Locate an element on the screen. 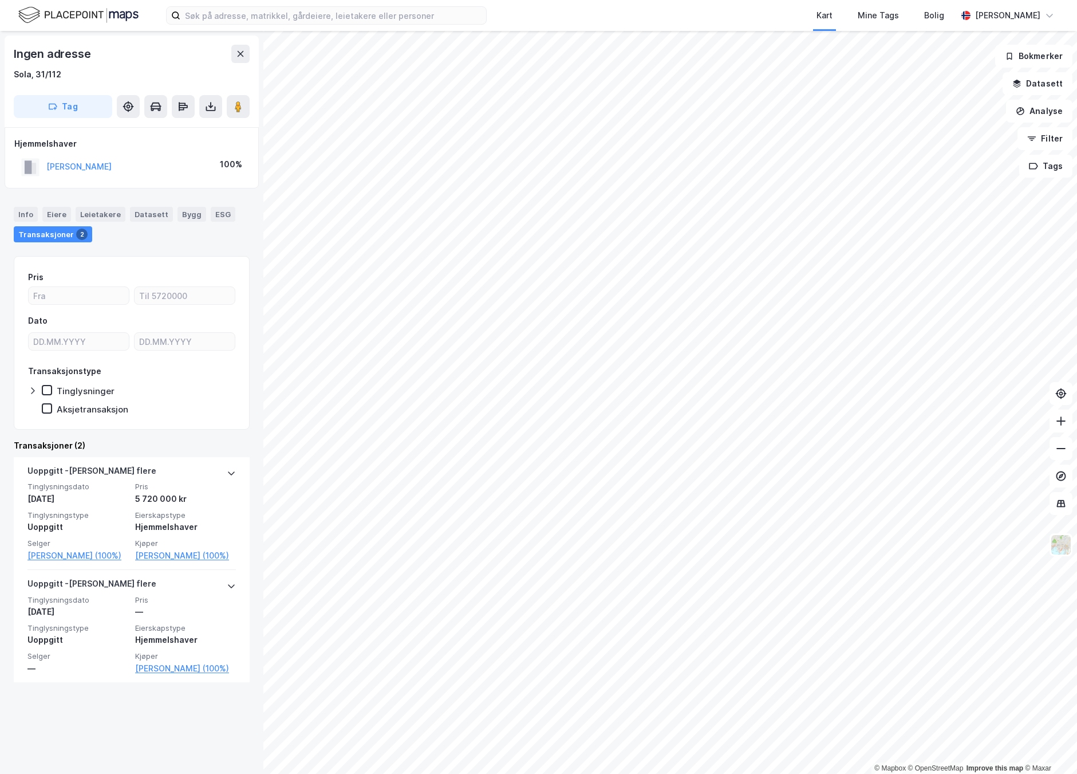 This screenshot has height=774, width=1077. div: 2 is located at coordinates (82, 234).